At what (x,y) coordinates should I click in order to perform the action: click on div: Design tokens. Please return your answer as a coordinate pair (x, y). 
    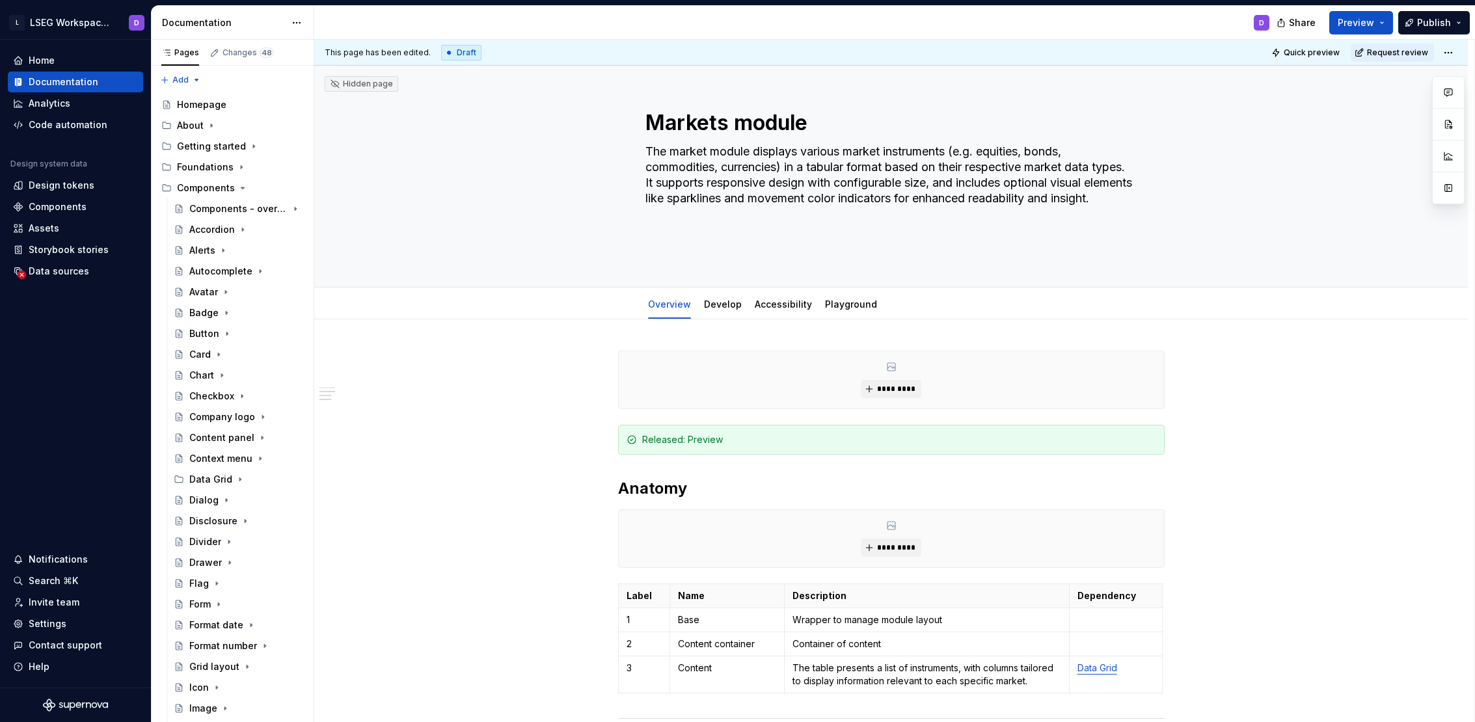
    Looking at the image, I should click on (61, 185).